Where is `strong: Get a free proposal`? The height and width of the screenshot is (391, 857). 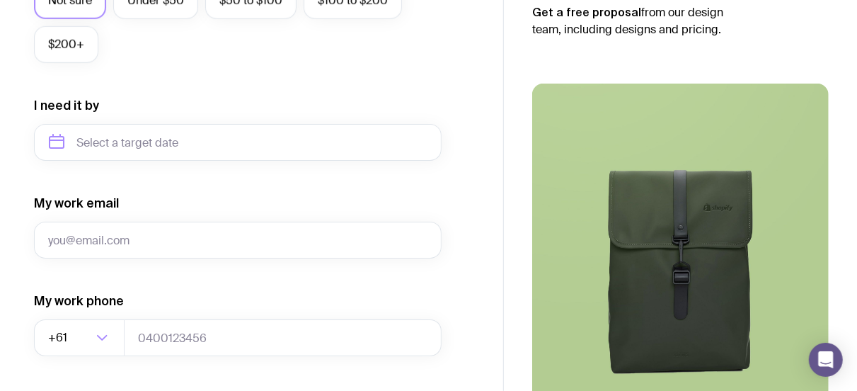 strong: Get a free proposal is located at coordinates (587, 12).